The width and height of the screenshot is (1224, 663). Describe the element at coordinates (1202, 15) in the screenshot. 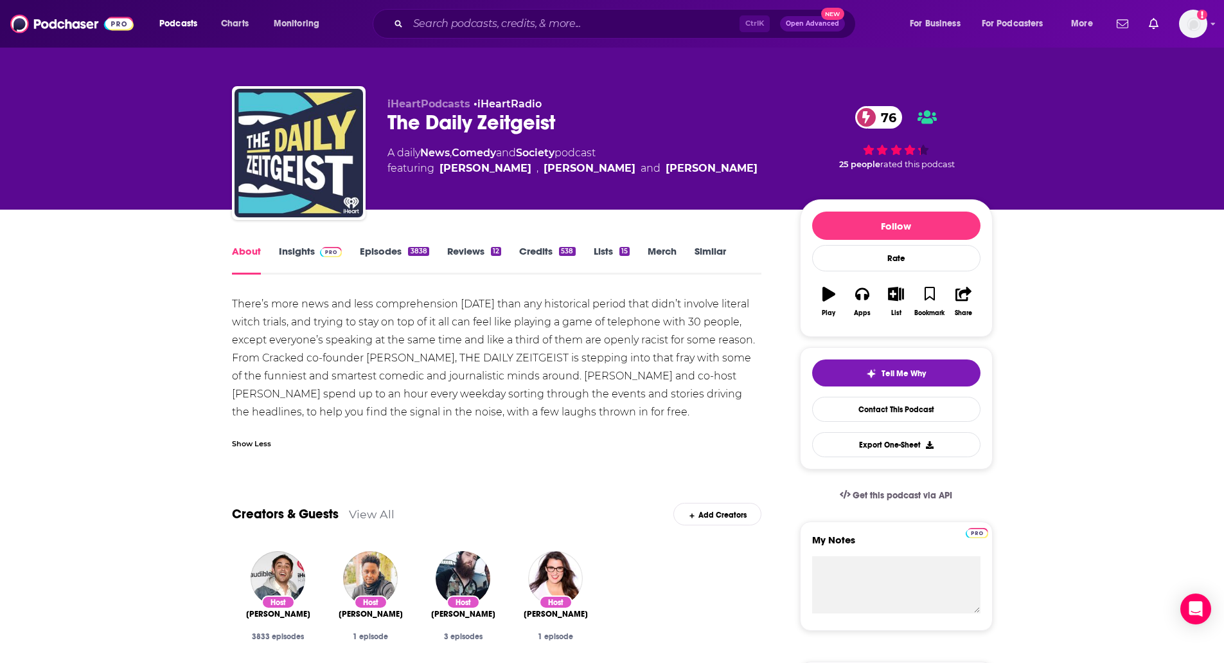

I see `svg: Add a profile image` at that location.